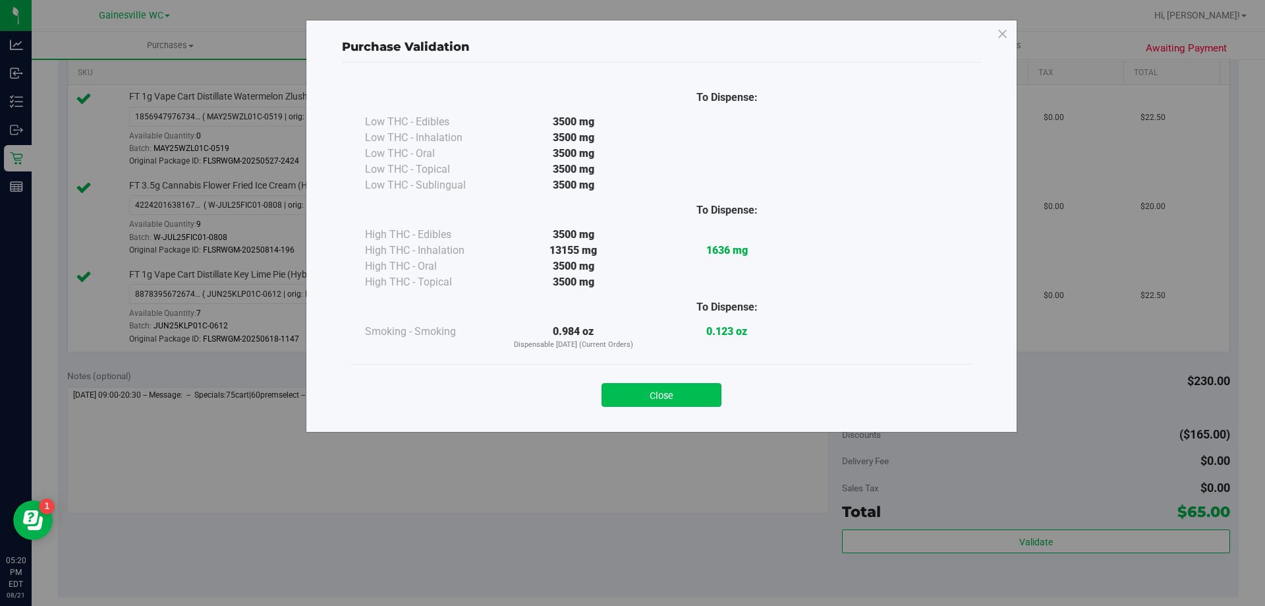  I want to click on strong: 1636 mg, so click(727, 250).